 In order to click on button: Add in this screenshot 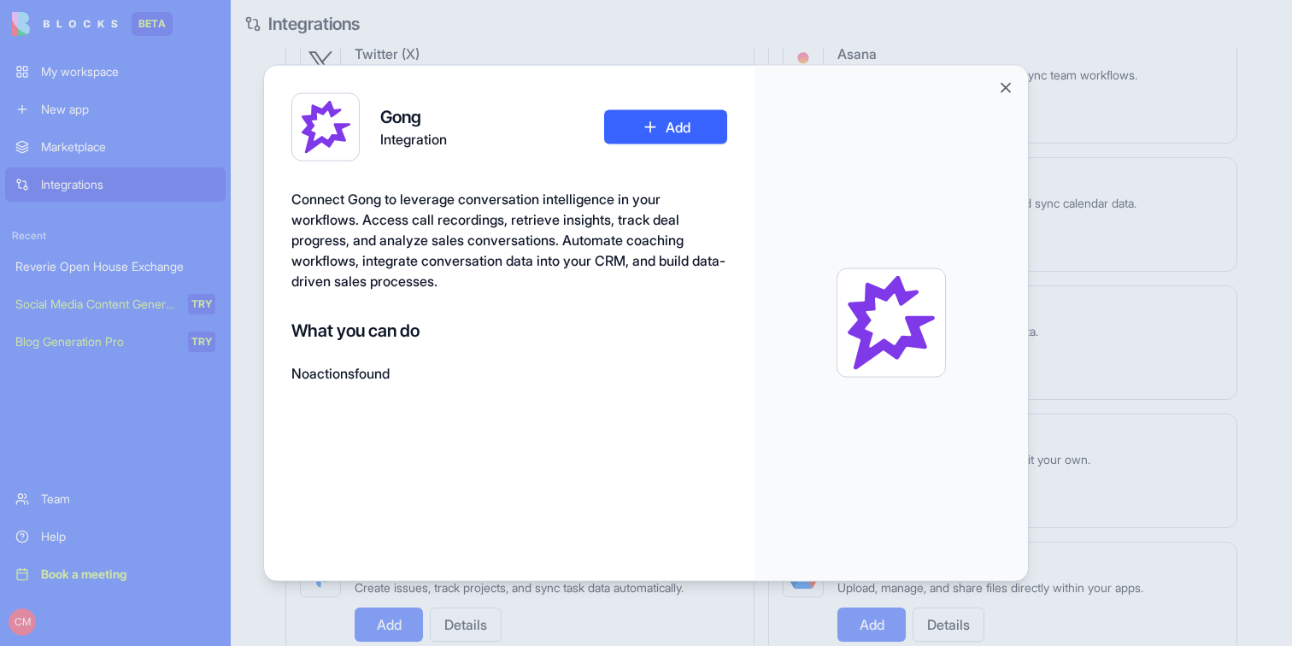, I will do `click(666, 127)`.